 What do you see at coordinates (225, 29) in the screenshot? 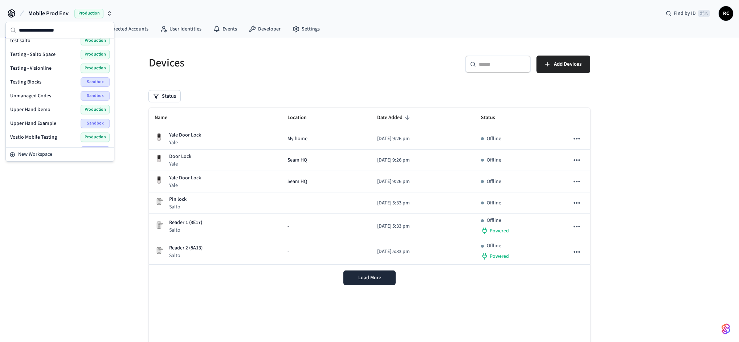
I see `a: Events` at bounding box center [225, 29].